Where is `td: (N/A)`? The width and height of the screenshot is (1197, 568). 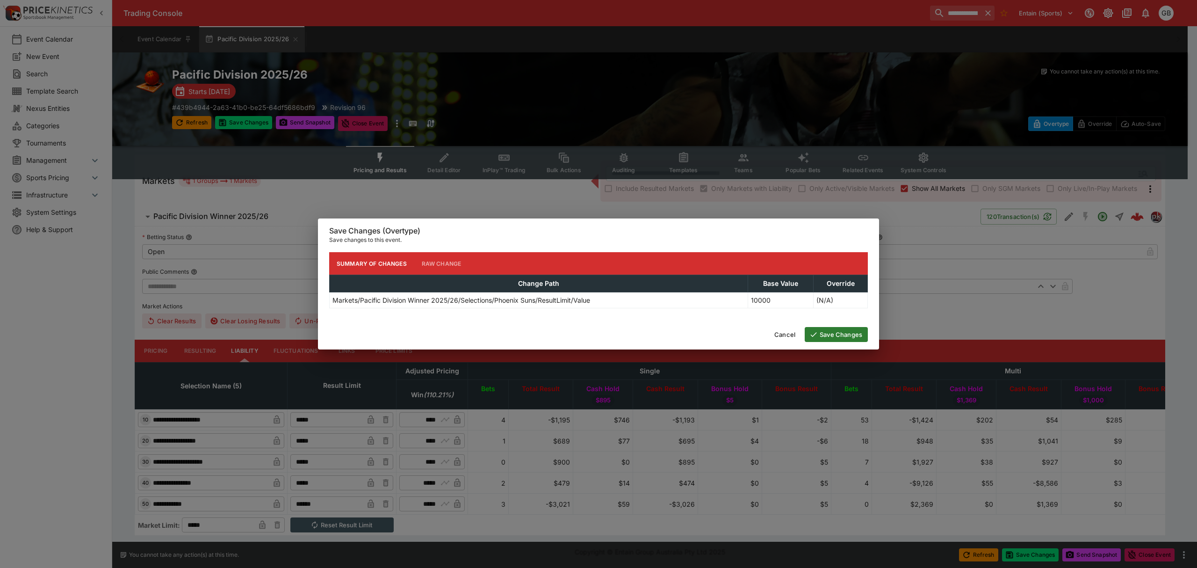
td: (N/A) is located at coordinates (841, 300).